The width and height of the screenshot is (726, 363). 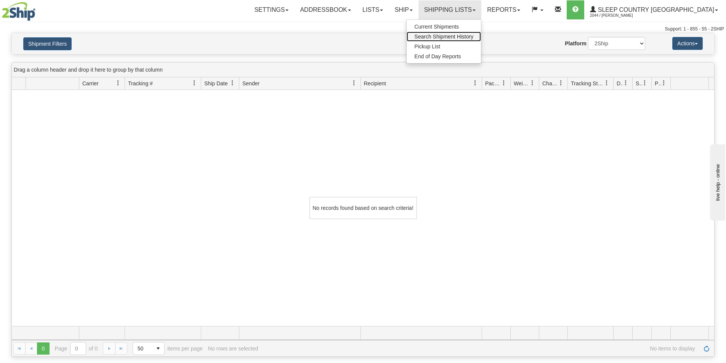 I want to click on span: Recipient, so click(x=375, y=83).